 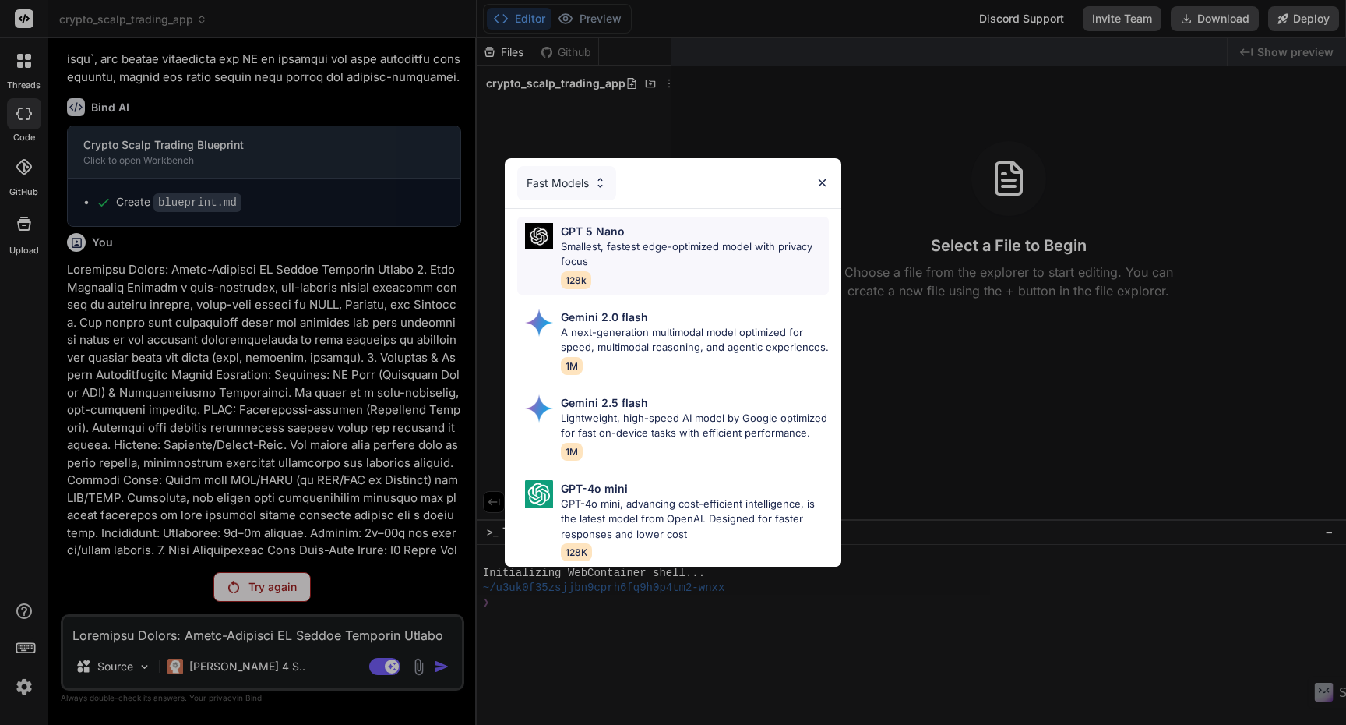 What do you see at coordinates (822, 182) in the screenshot?
I see `img: close` at bounding box center [822, 182].